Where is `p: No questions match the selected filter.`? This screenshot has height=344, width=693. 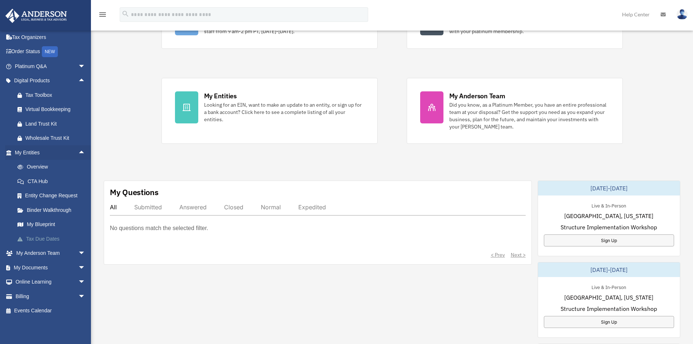
p: No questions match the selected filter. is located at coordinates (159, 228).